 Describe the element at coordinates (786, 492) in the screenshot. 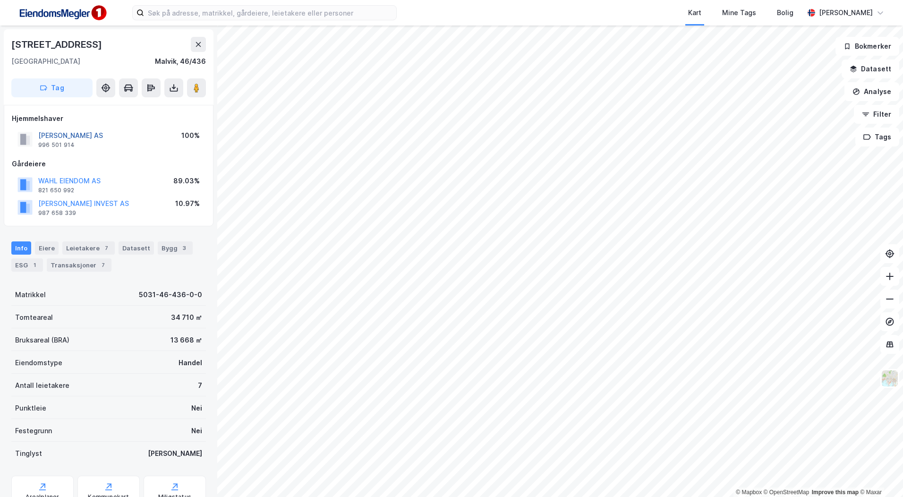

I see `a: OpenStreetMap` at that location.